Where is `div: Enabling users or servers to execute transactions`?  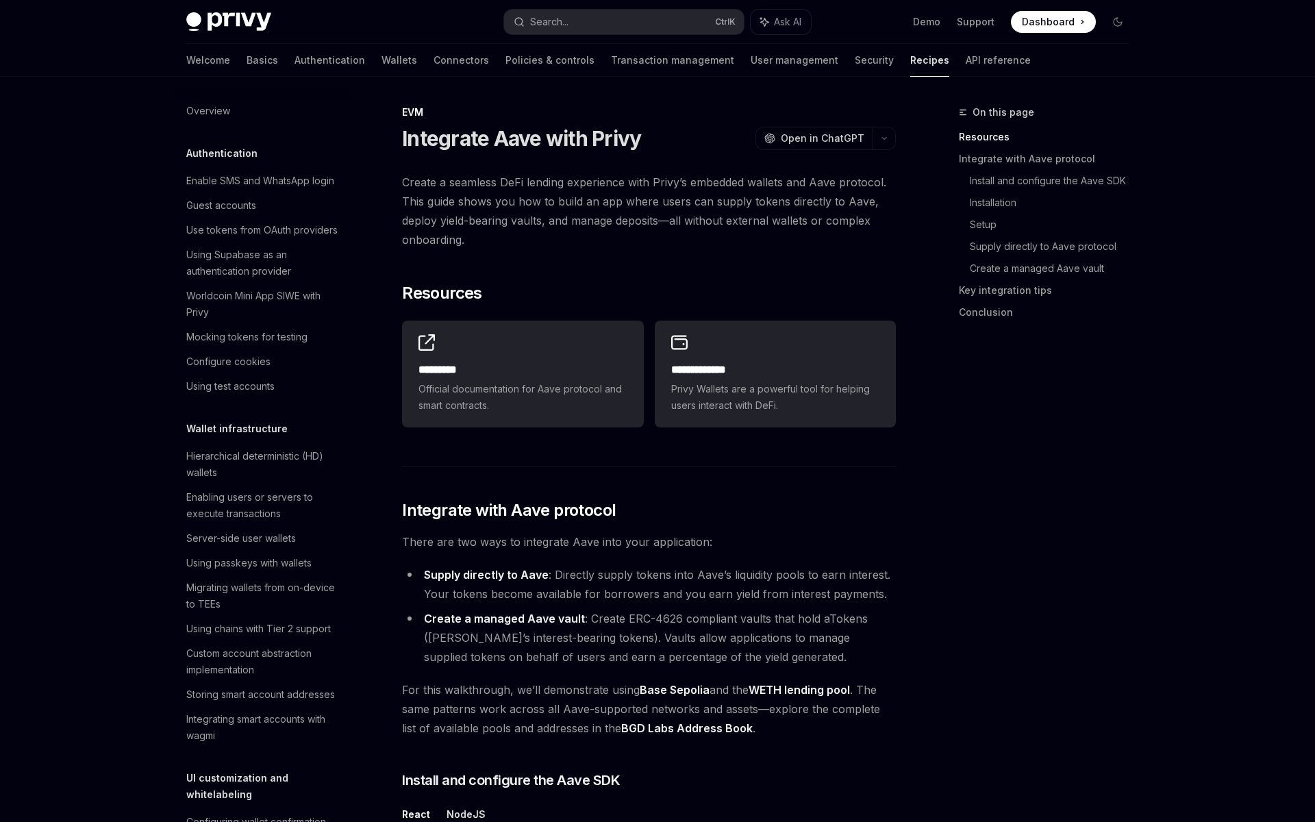 div: Enabling users or servers to execute transactions is located at coordinates (264, 505).